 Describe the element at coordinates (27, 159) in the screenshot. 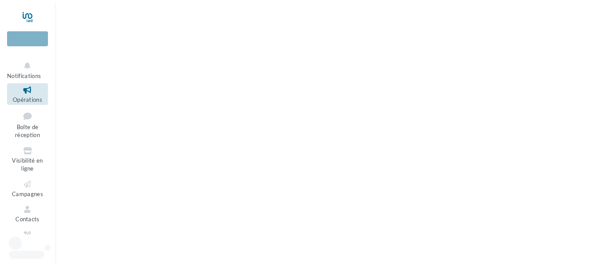

I see `a: Visibilité en ligne` at that location.